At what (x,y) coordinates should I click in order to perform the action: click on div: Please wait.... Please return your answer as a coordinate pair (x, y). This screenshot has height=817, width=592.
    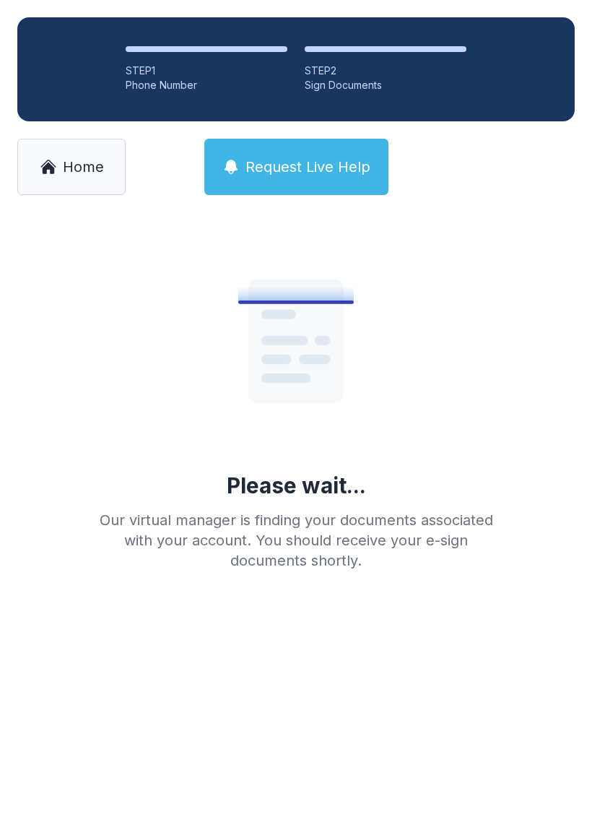
    Looking at the image, I should click on (296, 486).